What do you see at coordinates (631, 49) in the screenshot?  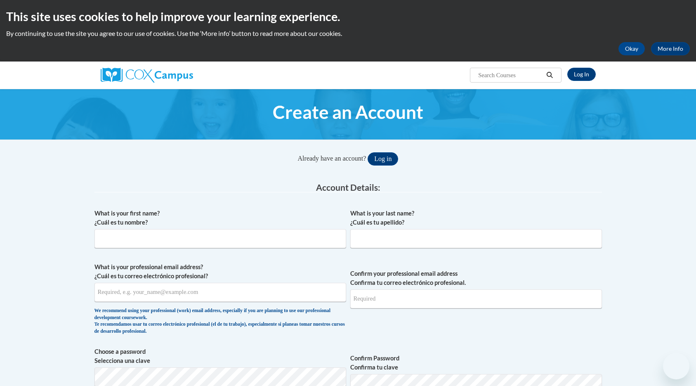 I see `button: Okay` at bounding box center [631, 49].